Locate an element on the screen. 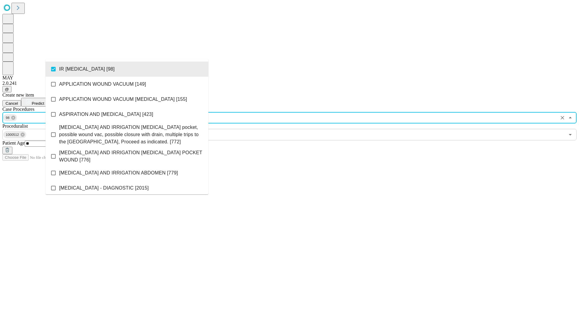 The width and height of the screenshot is (579, 326). div: 2.0.241 is located at coordinates (289, 83).